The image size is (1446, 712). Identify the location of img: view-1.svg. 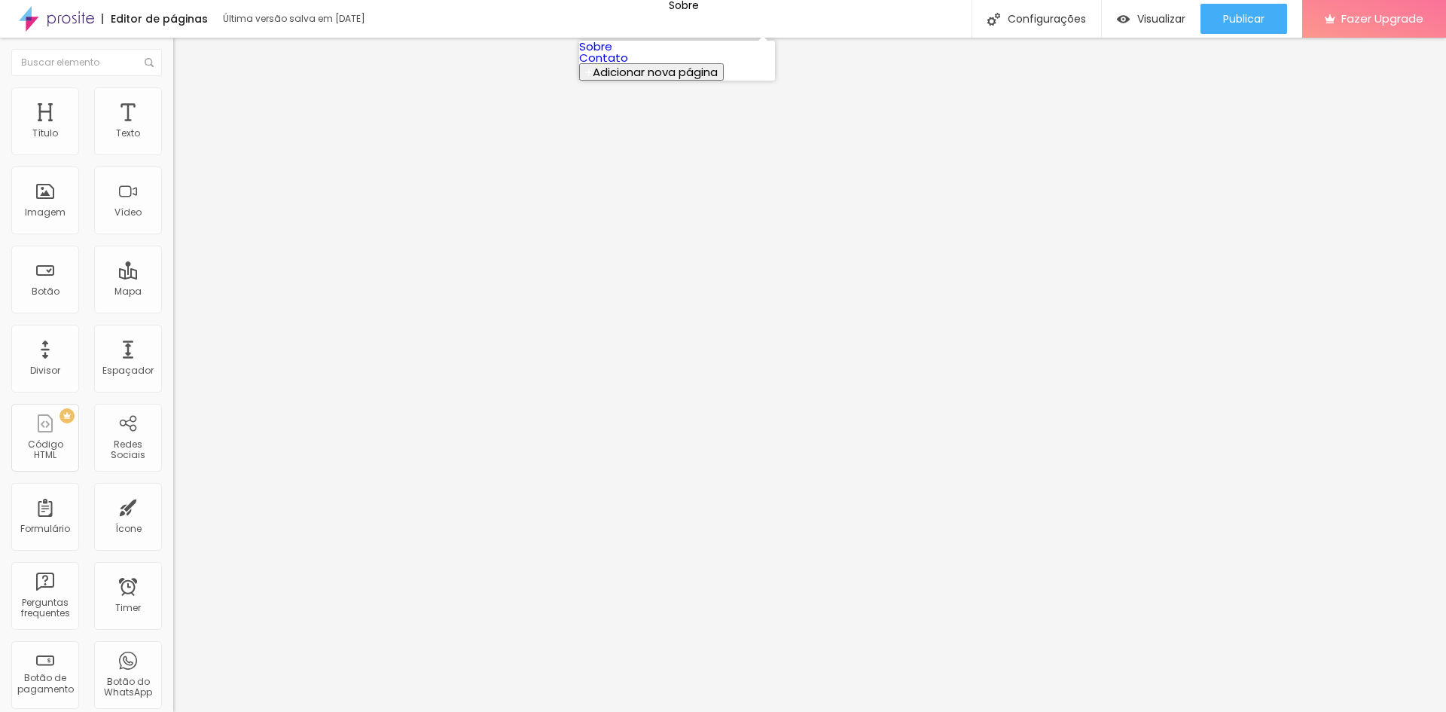
(1123, 19).